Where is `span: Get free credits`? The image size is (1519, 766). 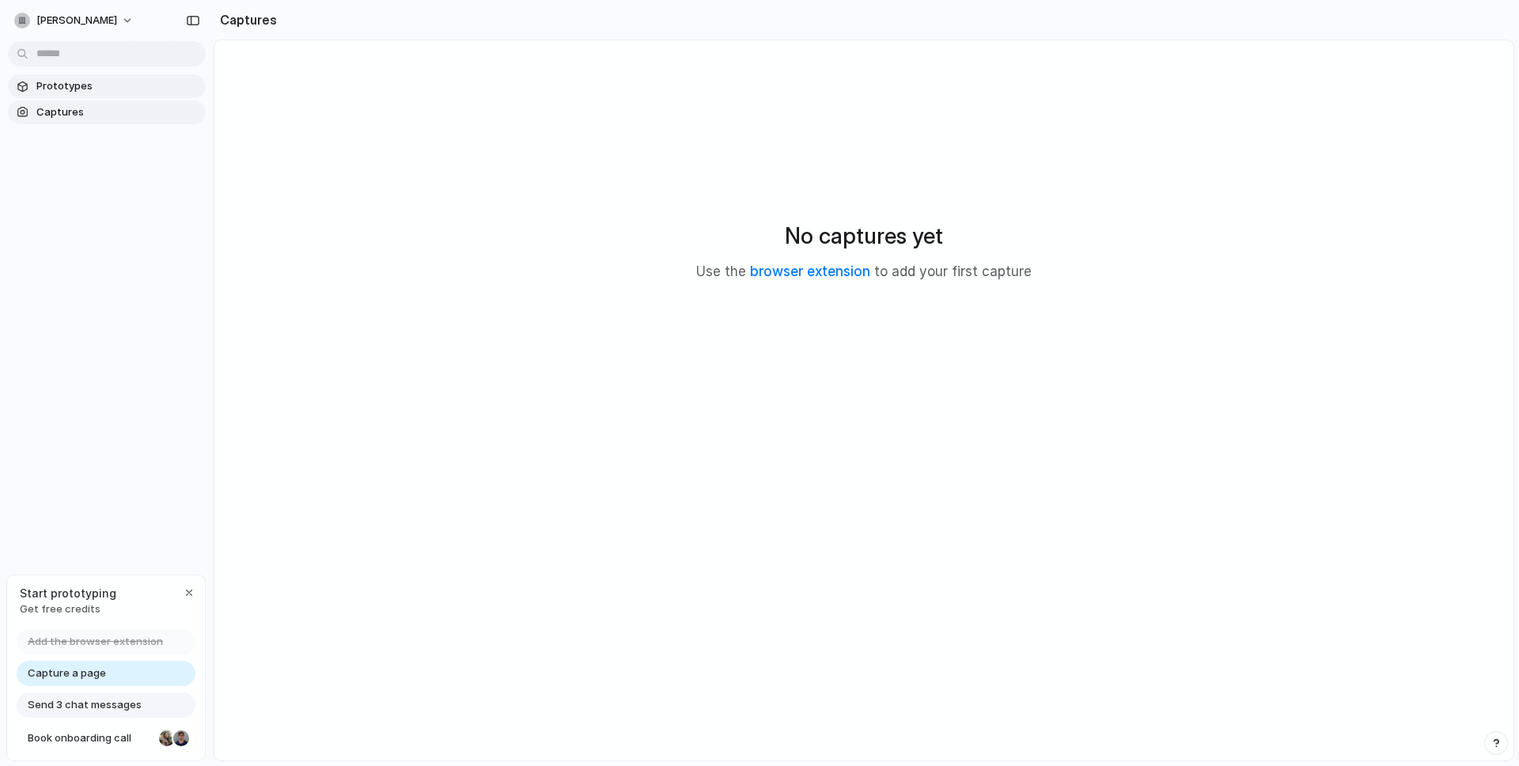 span: Get free credits is located at coordinates (68, 609).